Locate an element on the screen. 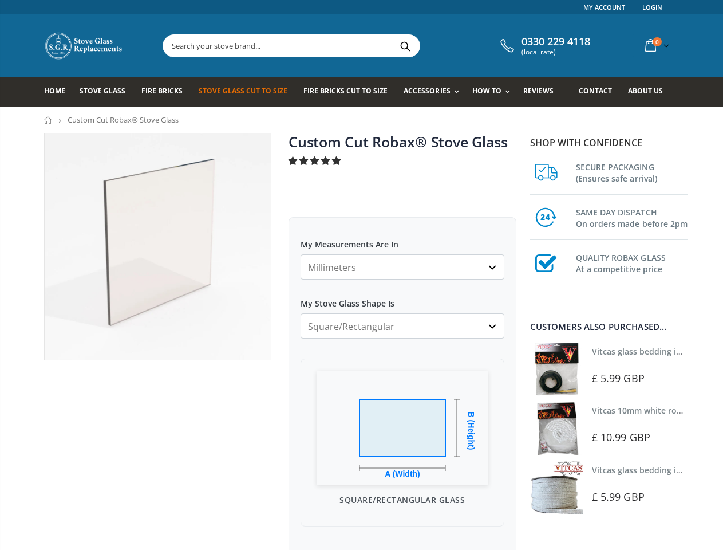 The image size is (723, 550). a: Accessories is located at coordinates (434, 92).